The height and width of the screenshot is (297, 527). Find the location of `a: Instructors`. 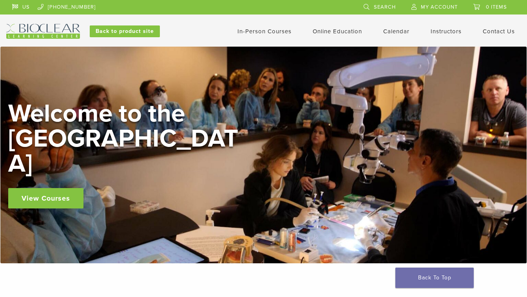

a: Instructors is located at coordinates (446, 31).